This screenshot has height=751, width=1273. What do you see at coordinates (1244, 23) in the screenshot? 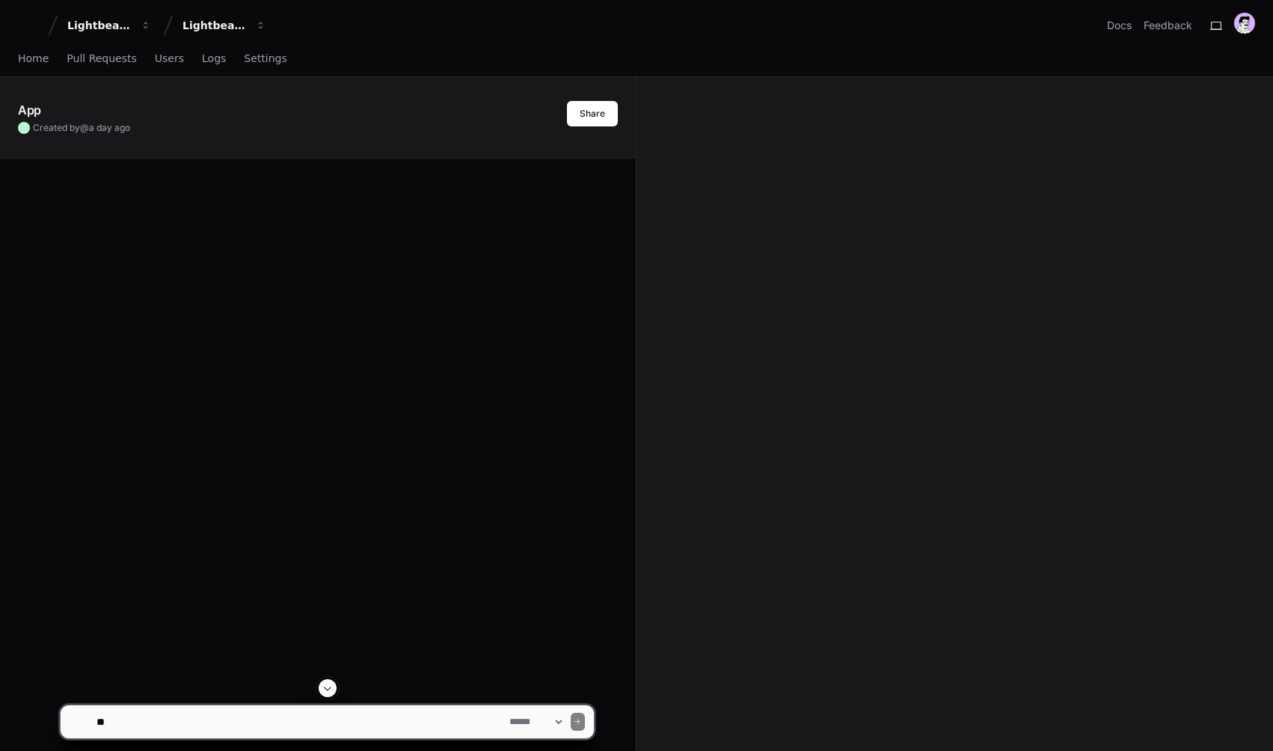
I see `img: avatar` at bounding box center [1244, 23].